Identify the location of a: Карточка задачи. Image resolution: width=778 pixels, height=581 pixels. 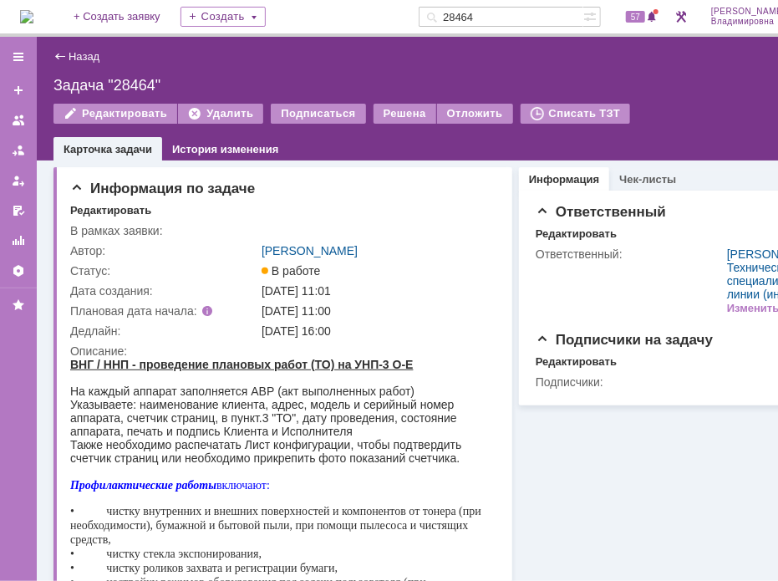
(108, 149).